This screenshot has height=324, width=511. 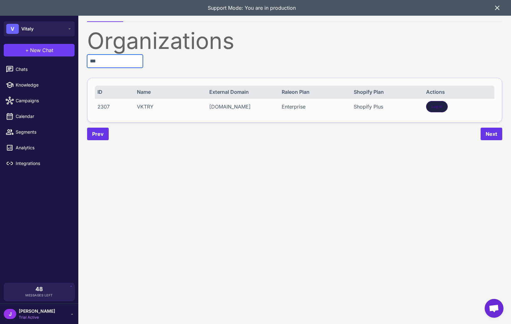 I want to click on a: Campaigns, so click(x=39, y=101).